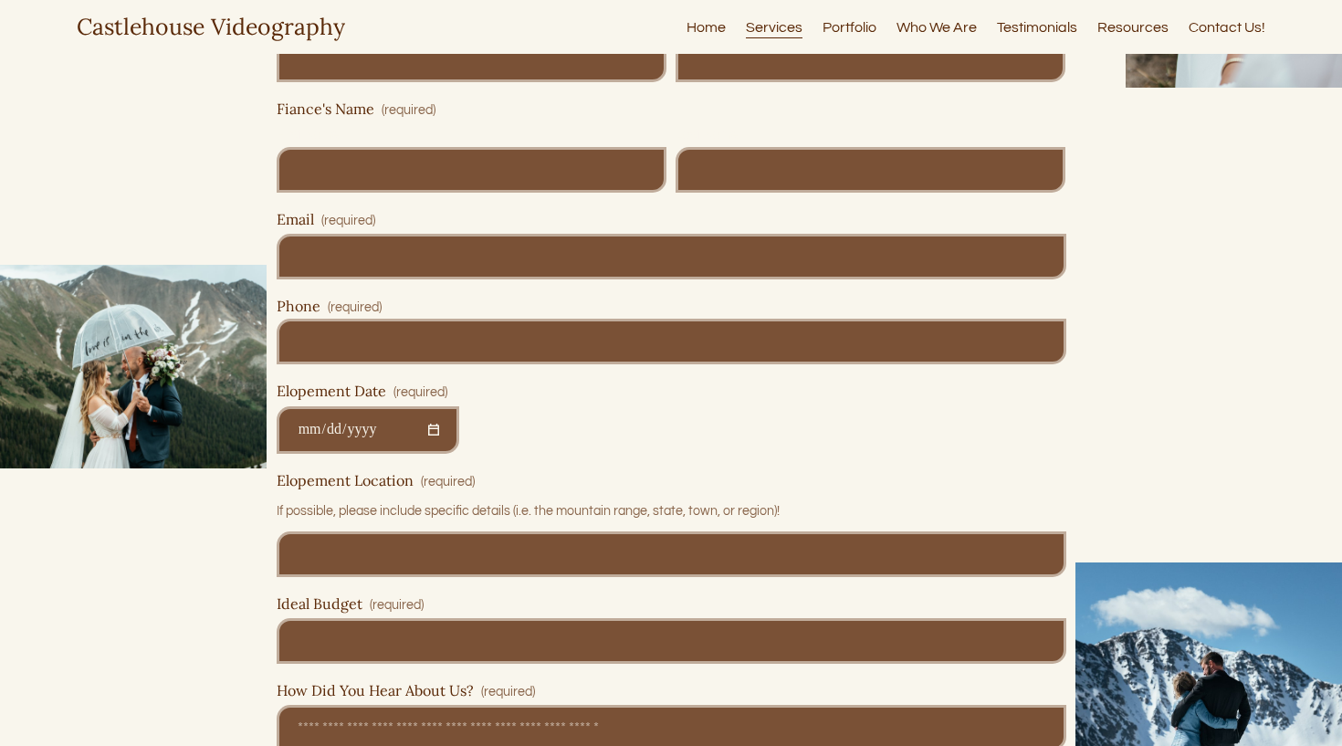  What do you see at coordinates (299, 306) in the screenshot?
I see `span: Phone` at bounding box center [299, 306].